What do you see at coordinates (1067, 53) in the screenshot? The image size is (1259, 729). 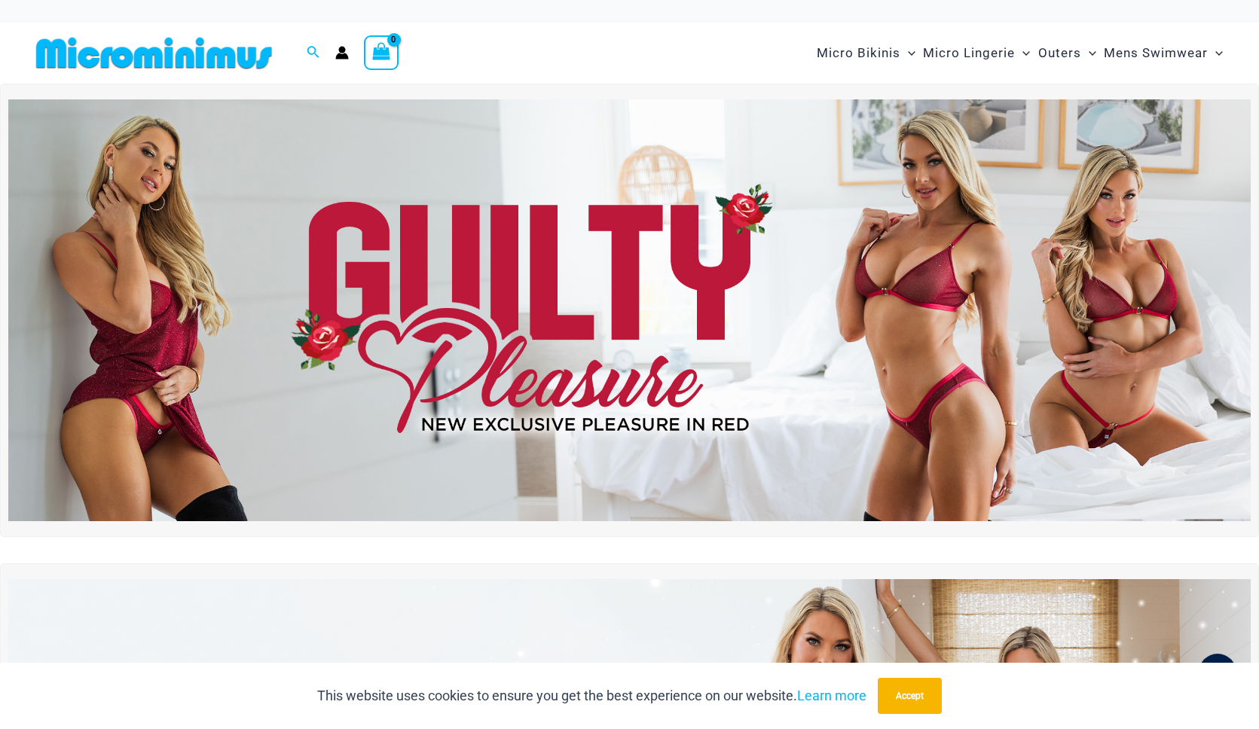 I see `a: OutersMenu ToggleMenu Toggle` at bounding box center [1067, 53].